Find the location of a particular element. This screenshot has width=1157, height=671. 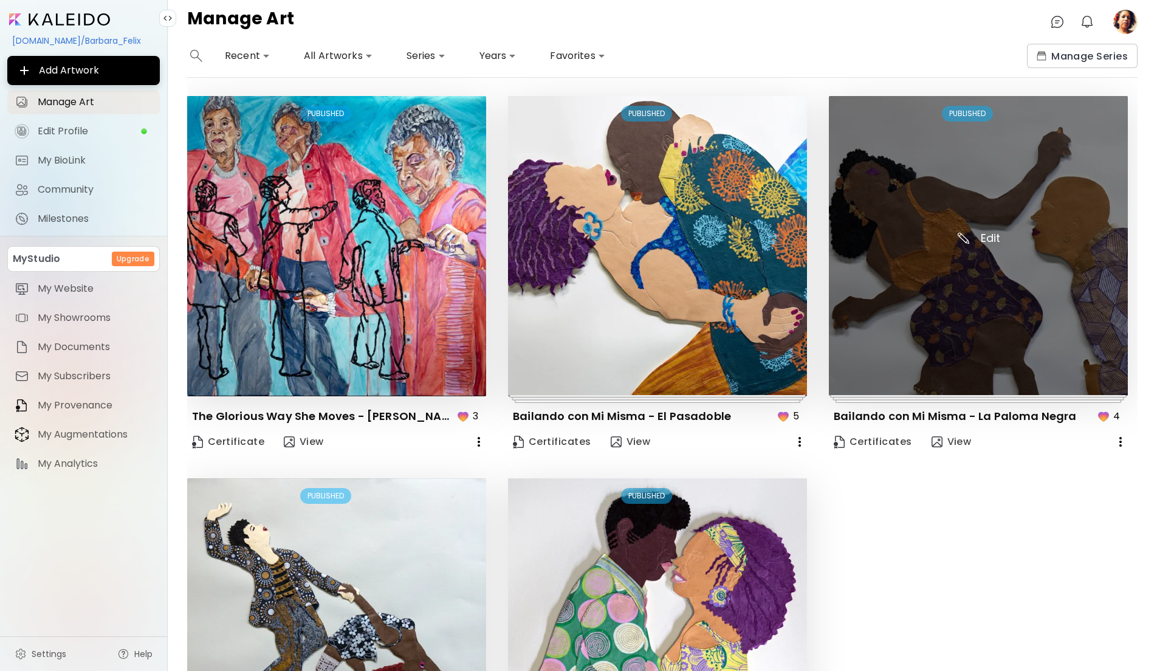

div: Series is located at coordinates (426, 56).